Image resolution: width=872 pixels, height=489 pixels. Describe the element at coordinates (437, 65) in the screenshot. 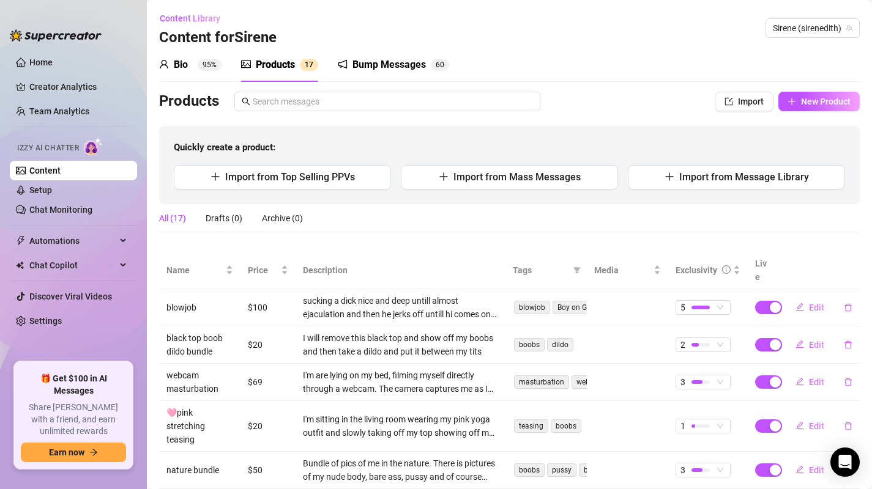

I see `span: 6` at that location.